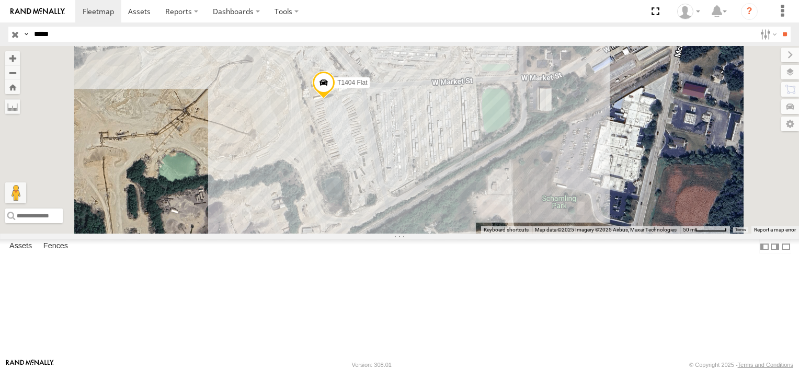 This screenshot has height=370, width=799. Describe the element at coordinates (741, 230) in the screenshot. I see `a: Terms (opens in new tab)` at that location.